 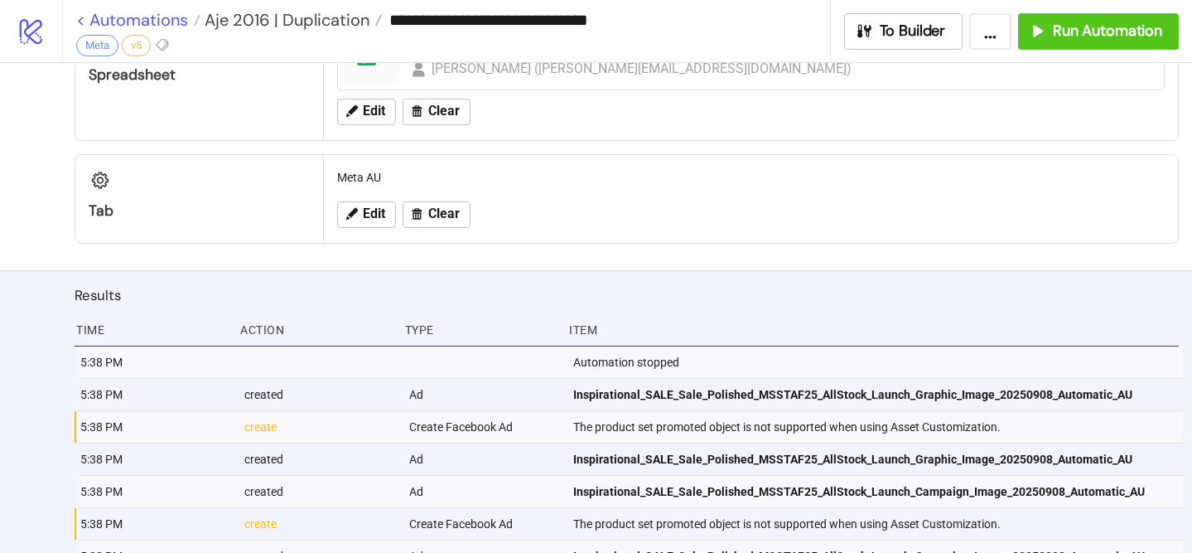 What do you see at coordinates (626, 295) in the screenshot?
I see `h2: Results` at bounding box center [626, 295].